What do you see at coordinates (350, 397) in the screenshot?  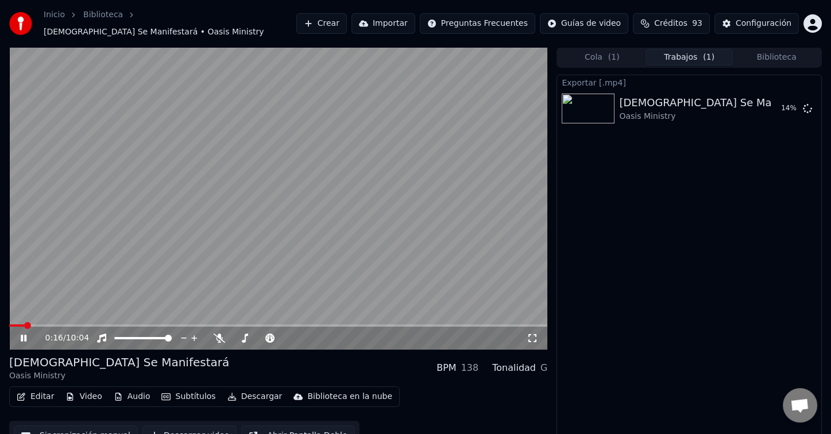 I see `div: Biblioteca en la nube` at bounding box center [350, 397].